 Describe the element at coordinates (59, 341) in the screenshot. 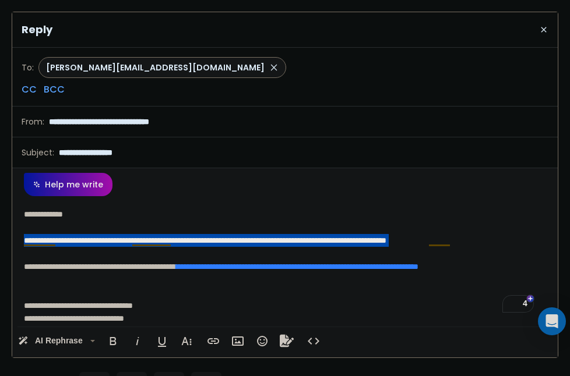

I see `span: AI Rephrase` at that location.